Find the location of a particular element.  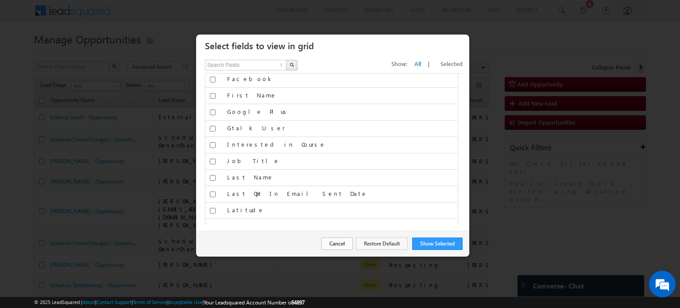

label: Latitude is located at coordinates (342, 210).